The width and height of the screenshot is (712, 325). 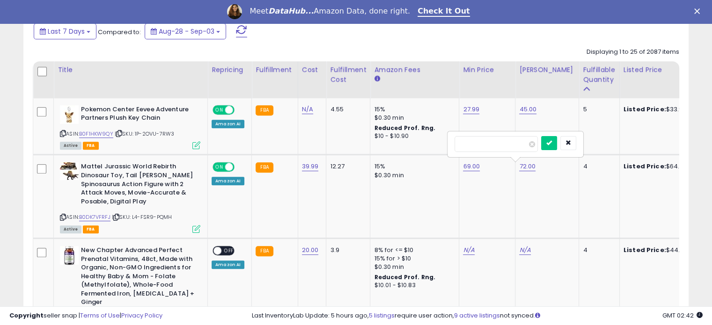 I want to click on span: 2025-09-11 02:42 GMT, so click(x=682, y=315).